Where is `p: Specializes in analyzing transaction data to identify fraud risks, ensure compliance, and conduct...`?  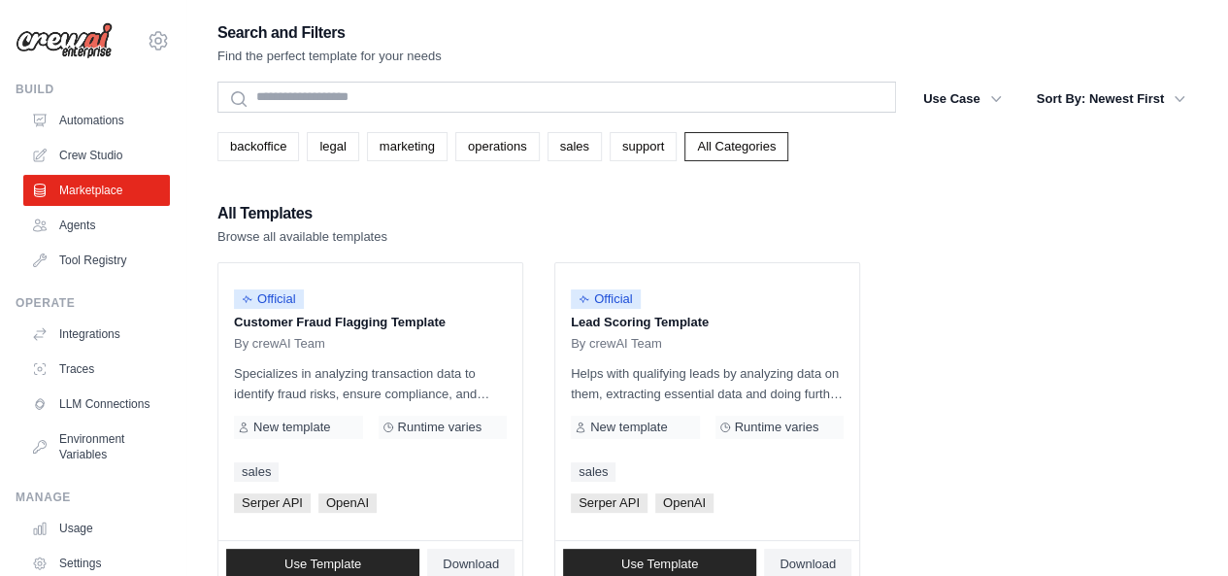
p: Specializes in analyzing transaction data to identify fraud risks, ensure compliance, and conduct... is located at coordinates (370, 383).